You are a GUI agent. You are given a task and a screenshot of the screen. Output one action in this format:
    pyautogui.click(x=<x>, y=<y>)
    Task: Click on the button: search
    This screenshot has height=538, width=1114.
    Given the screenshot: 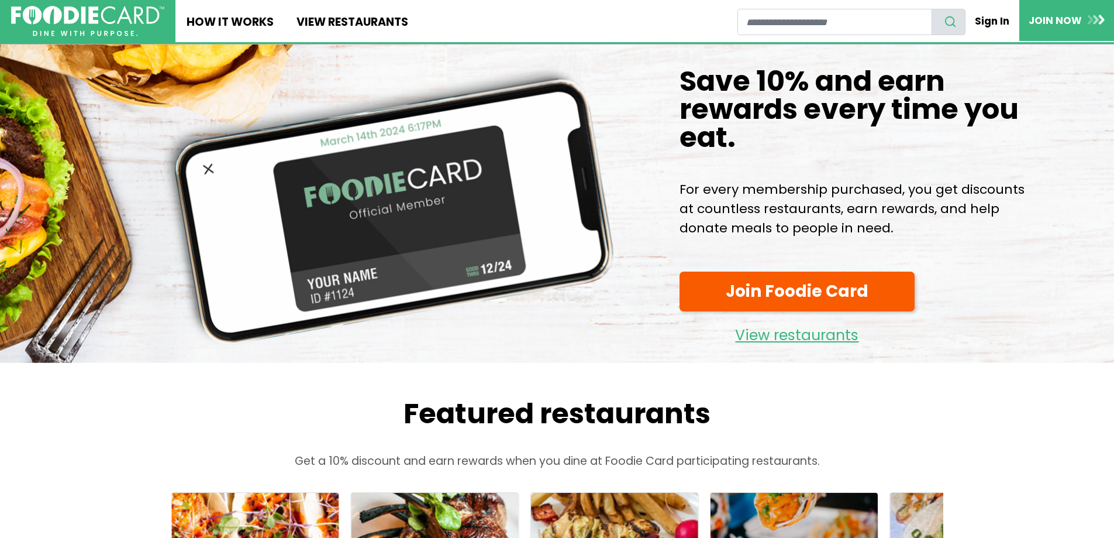 What is the action you would take?
    pyautogui.click(x=949, y=22)
    